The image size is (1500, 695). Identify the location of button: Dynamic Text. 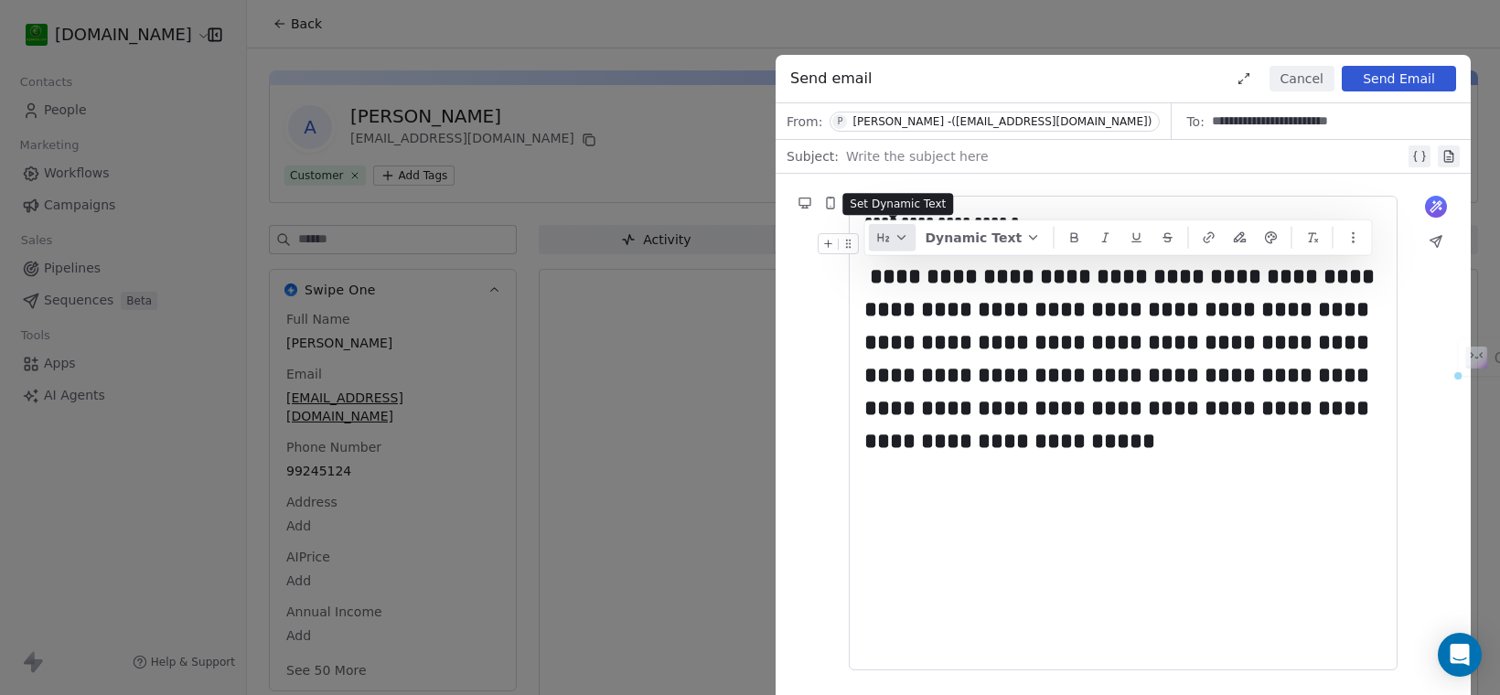
(983, 238).